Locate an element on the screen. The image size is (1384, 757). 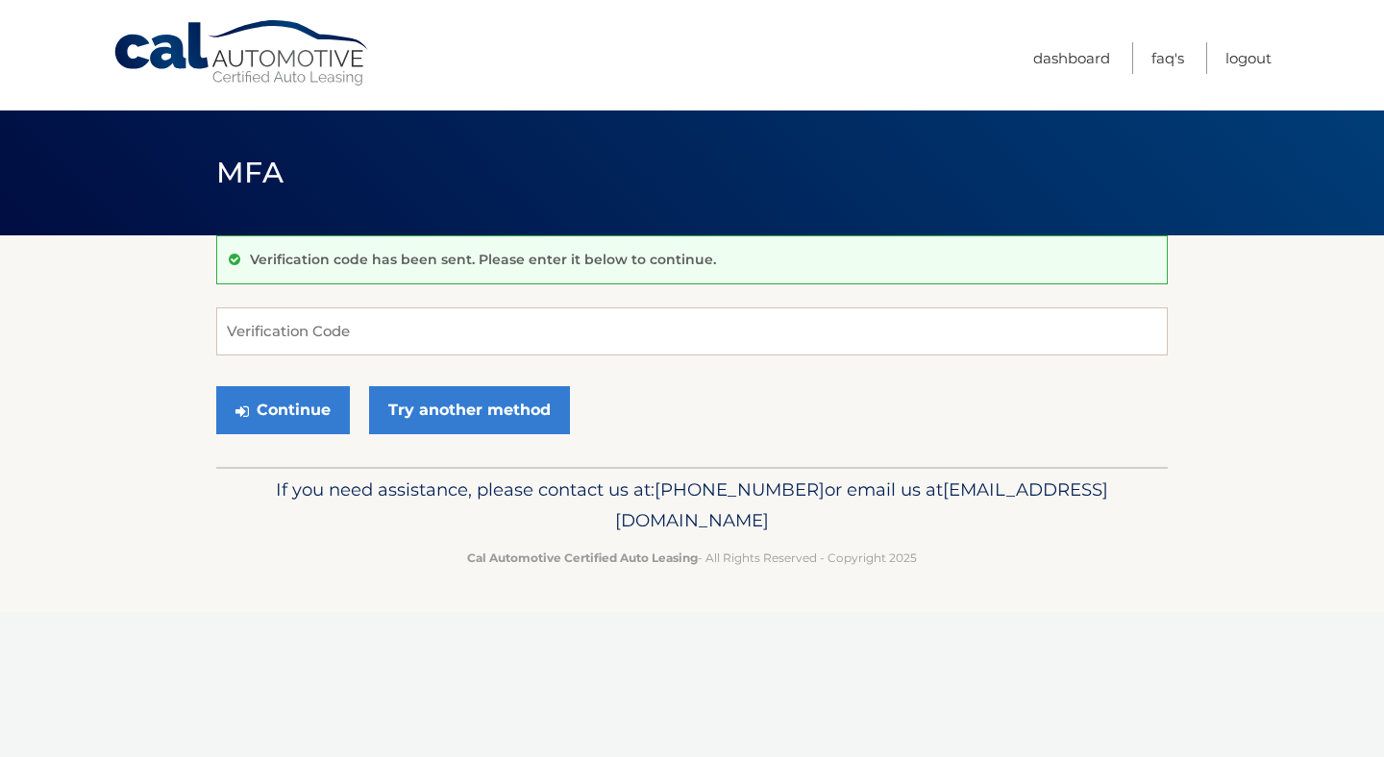
p: Verification code has been sent. Please enter it below to continue. is located at coordinates (482, 259).